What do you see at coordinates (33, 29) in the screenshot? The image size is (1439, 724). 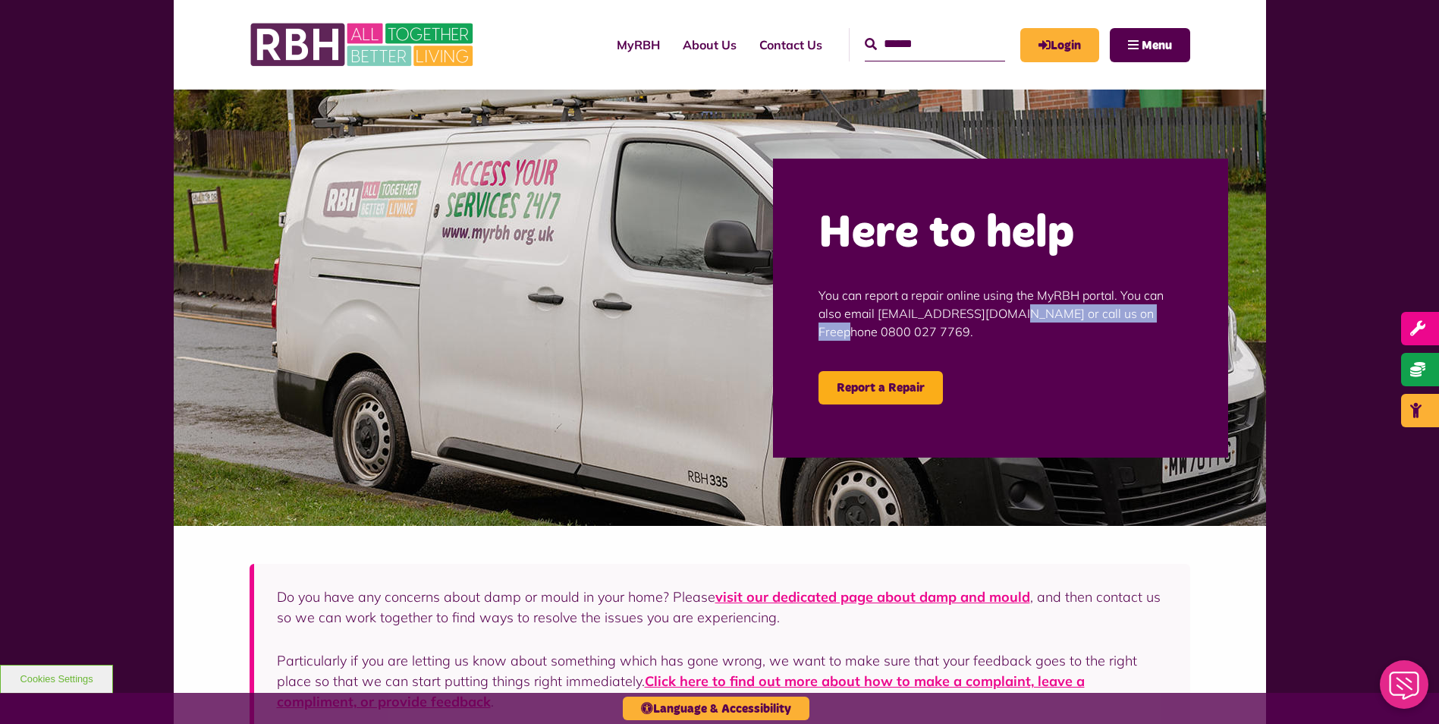 I see `div: Close Web Assistant` at bounding box center [33, 29].